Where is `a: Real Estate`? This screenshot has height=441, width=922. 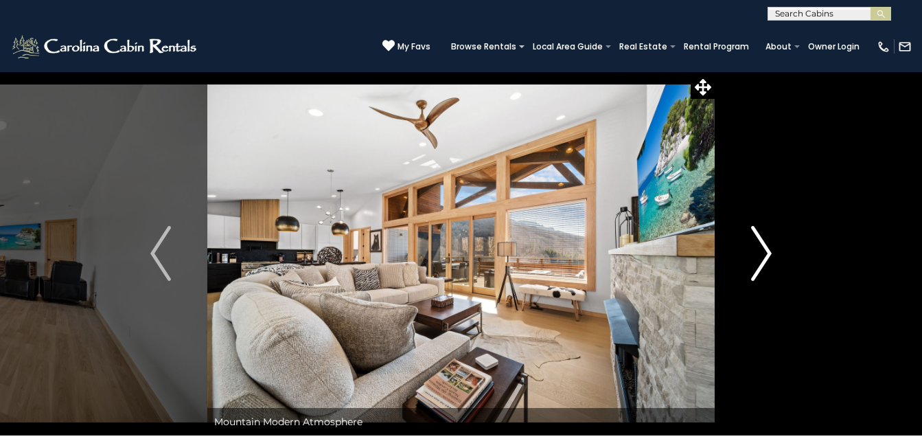
a: Real Estate is located at coordinates (643, 47).